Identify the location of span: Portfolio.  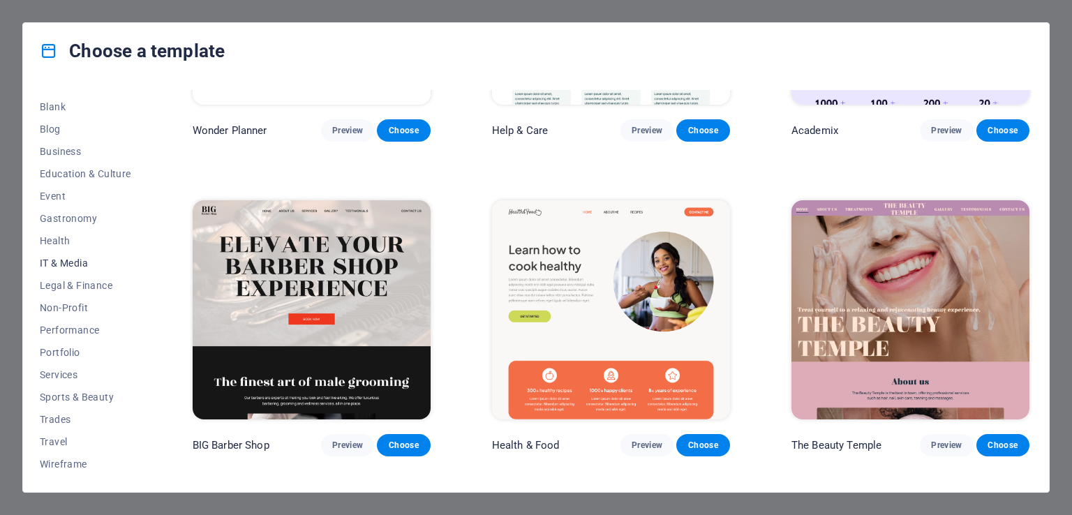
(85, 353).